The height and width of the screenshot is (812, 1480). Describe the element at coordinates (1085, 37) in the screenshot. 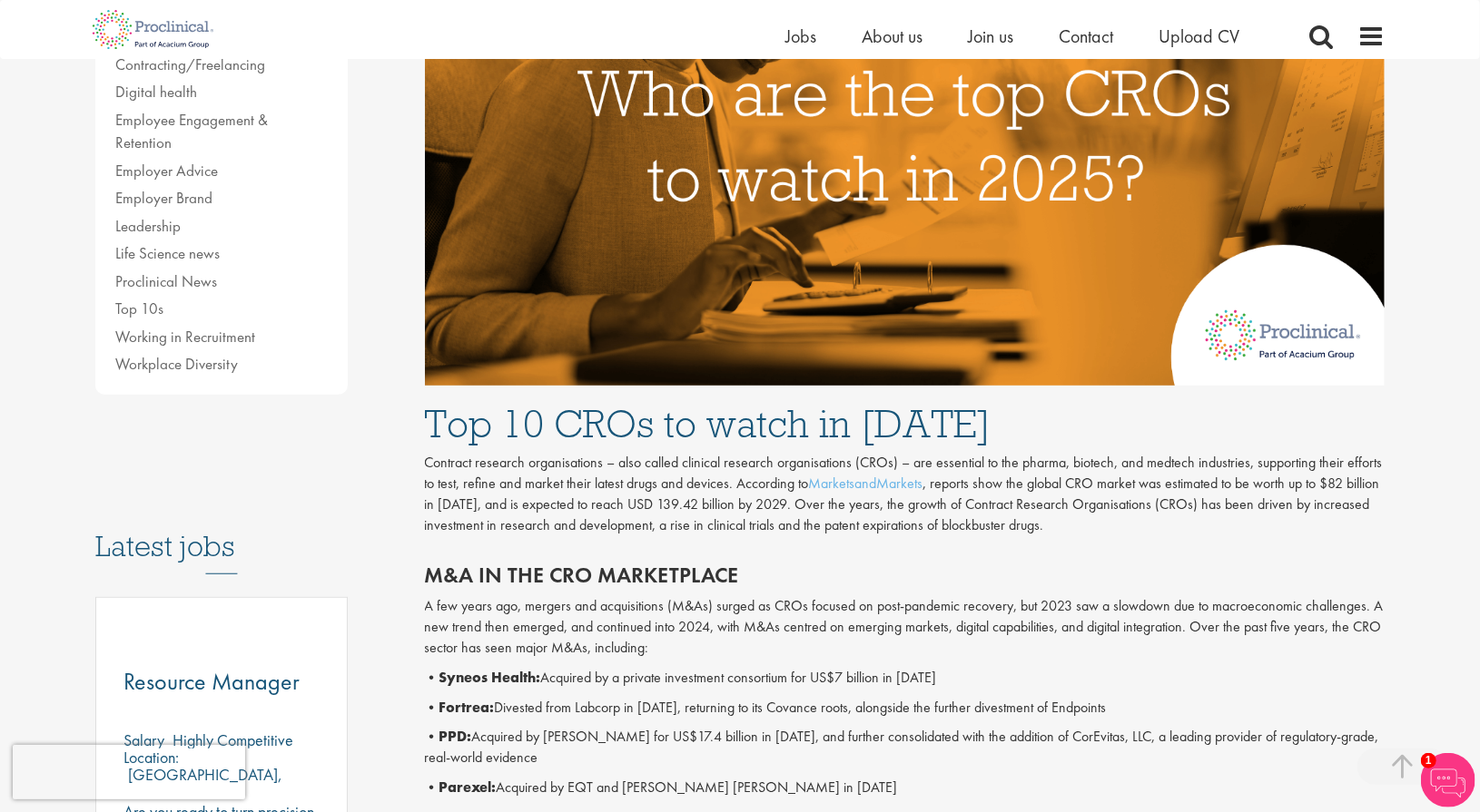

I see `a: Contact` at that location.